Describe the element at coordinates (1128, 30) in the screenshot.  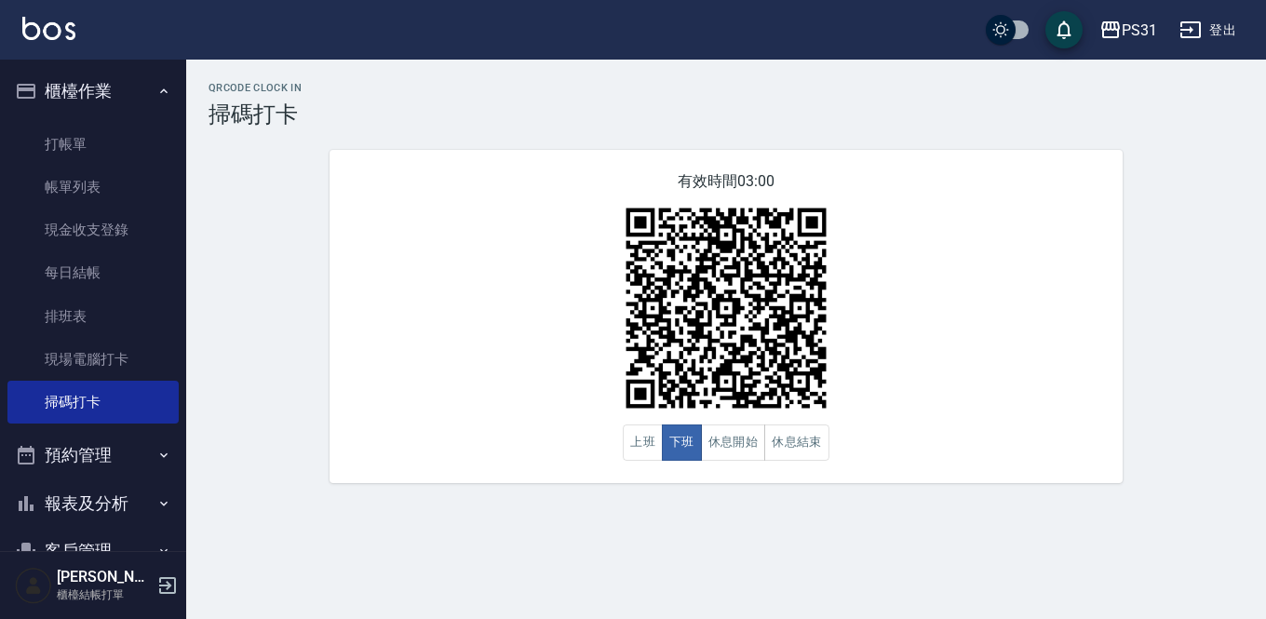
I see `button: PS31` at that location.